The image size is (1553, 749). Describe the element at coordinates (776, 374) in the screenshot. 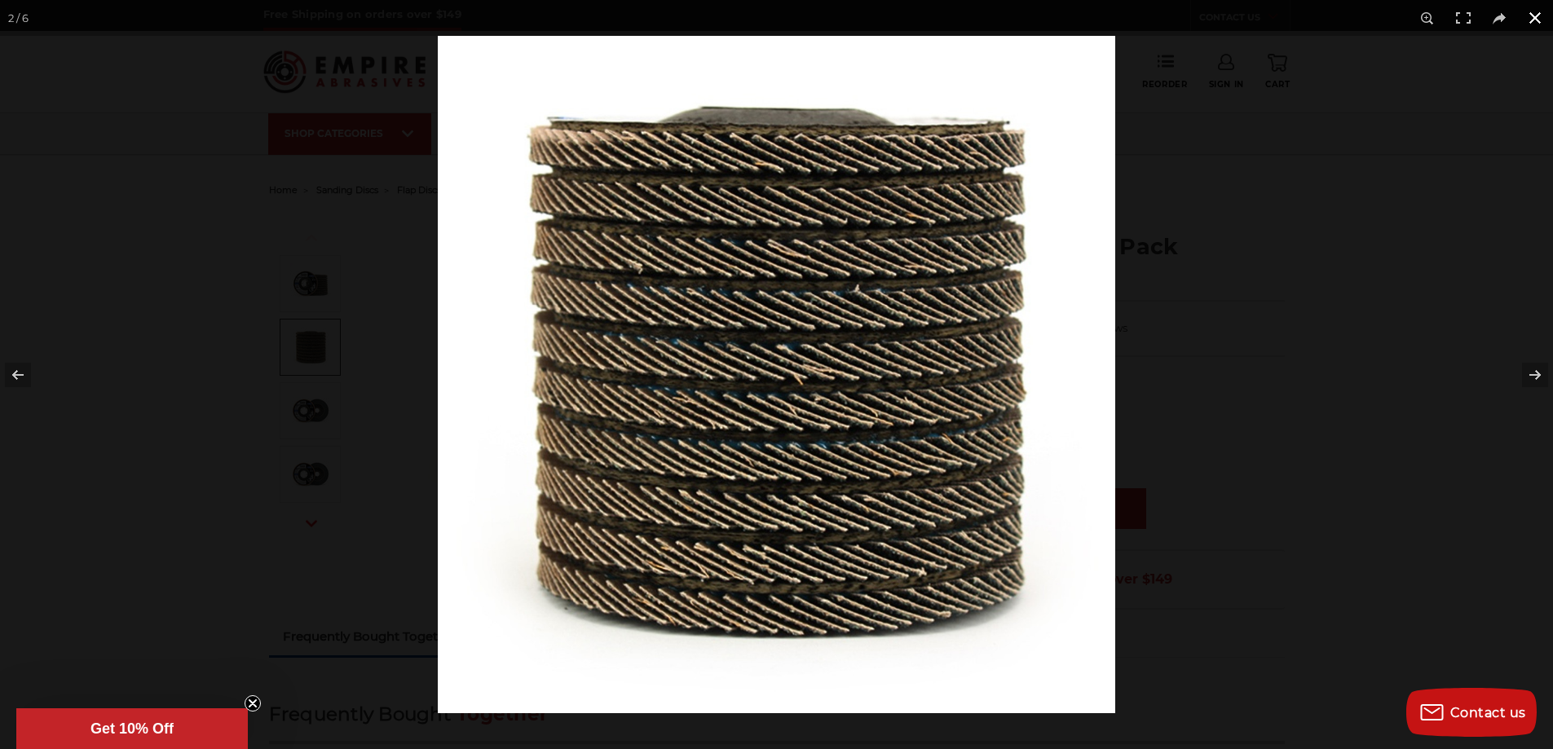

I see `img: IMG_4317__82825.1570196677.jpg` at that location.